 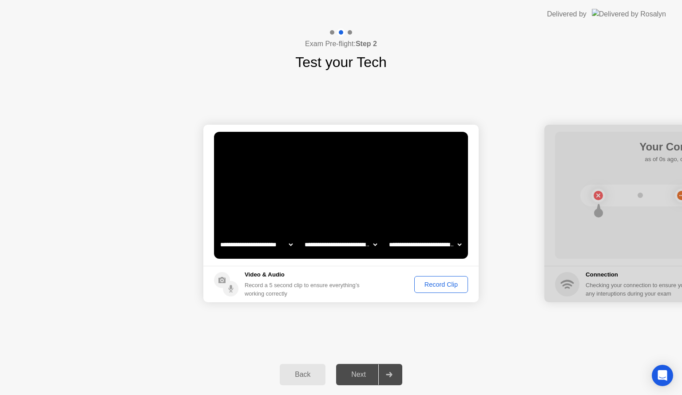 What do you see at coordinates (304, 289) in the screenshot?
I see `div: Record a 5 second clip to ensure everything’s working correctly` at bounding box center [304, 289].